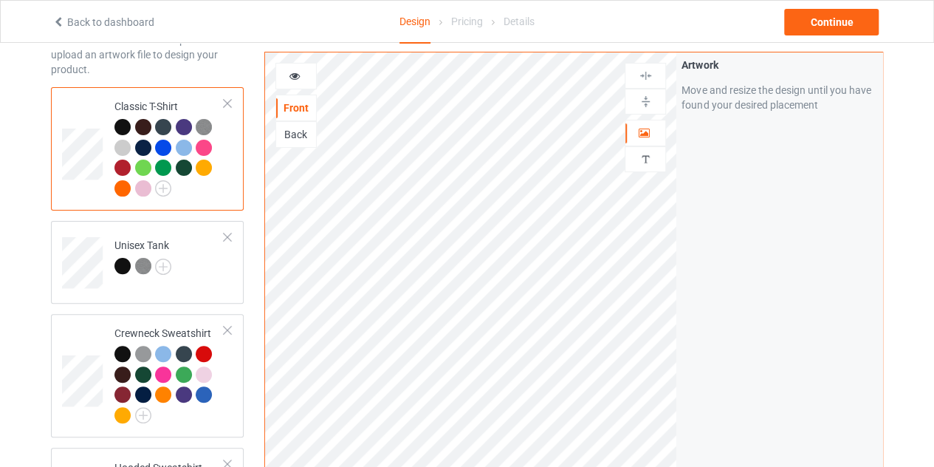 The width and height of the screenshot is (934, 467). Describe the element at coordinates (147, 55) in the screenshot. I see `div: Select colors for each of the products and upload an artwork file to design your product.` at that location.